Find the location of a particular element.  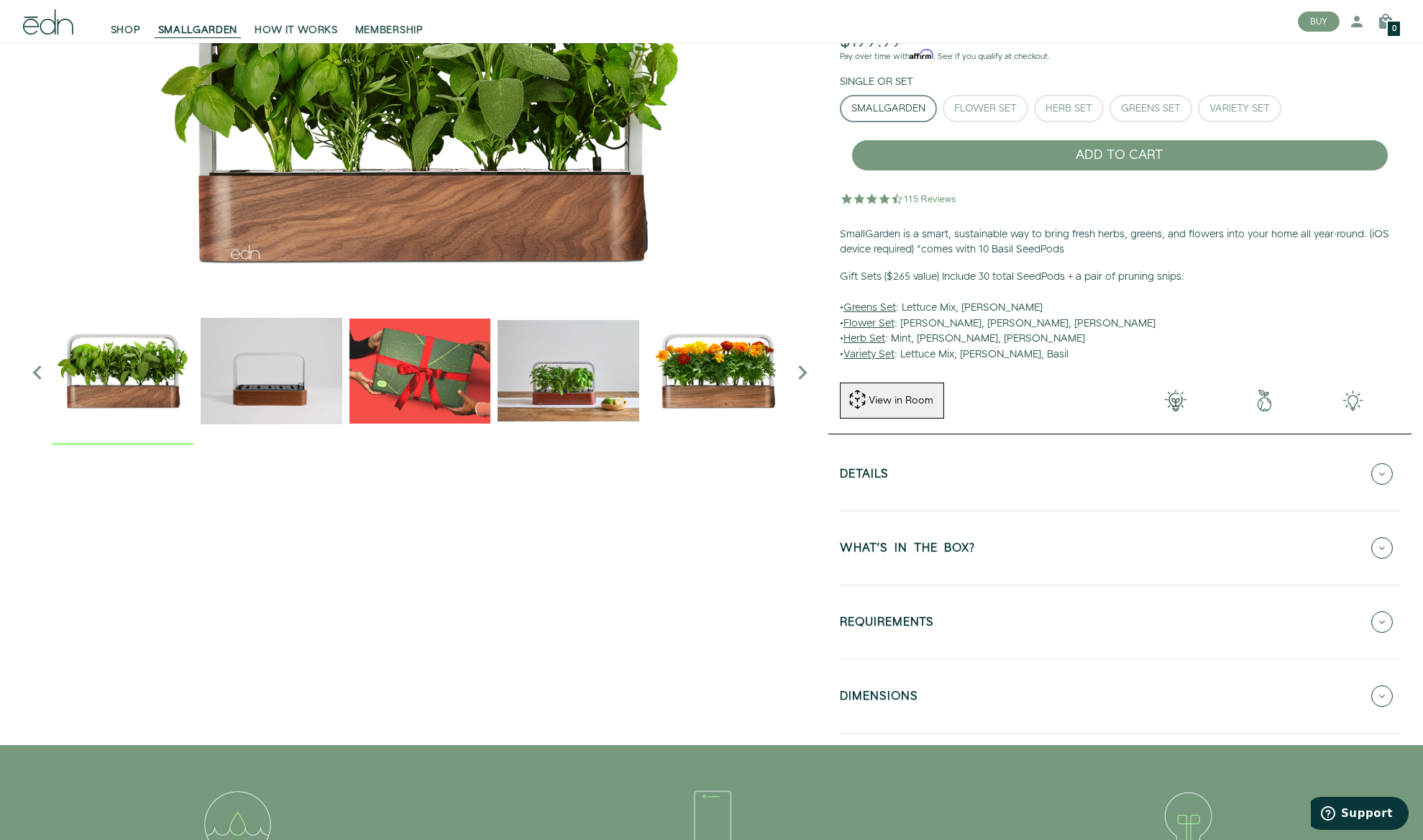

button: WHAT'S IN THE BOX? is located at coordinates (1120, 548).